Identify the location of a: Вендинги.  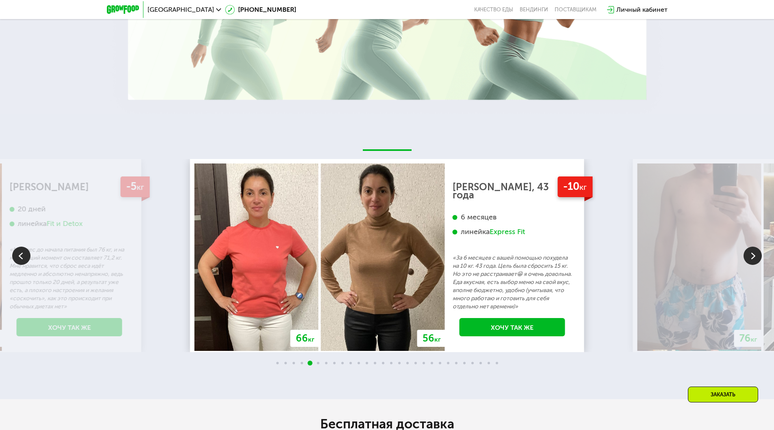
(534, 10).